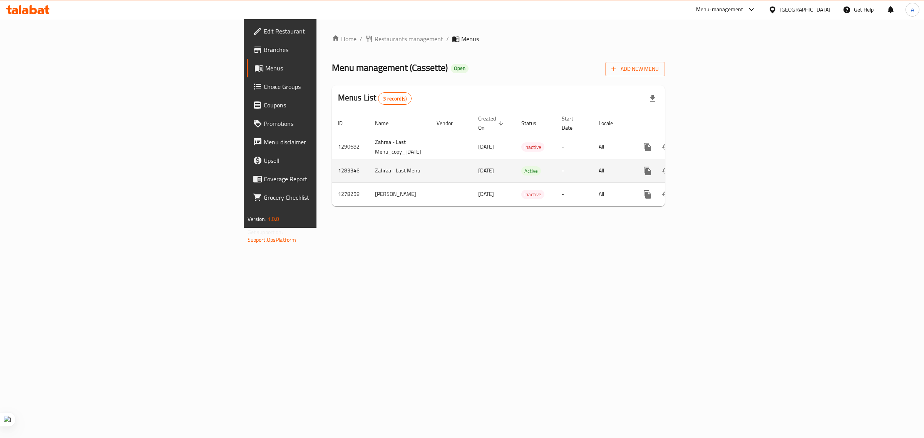 This screenshot has height=438, width=924. What do you see at coordinates (272, 240) in the screenshot?
I see `a: Support.OpsPlatform` at bounding box center [272, 240].